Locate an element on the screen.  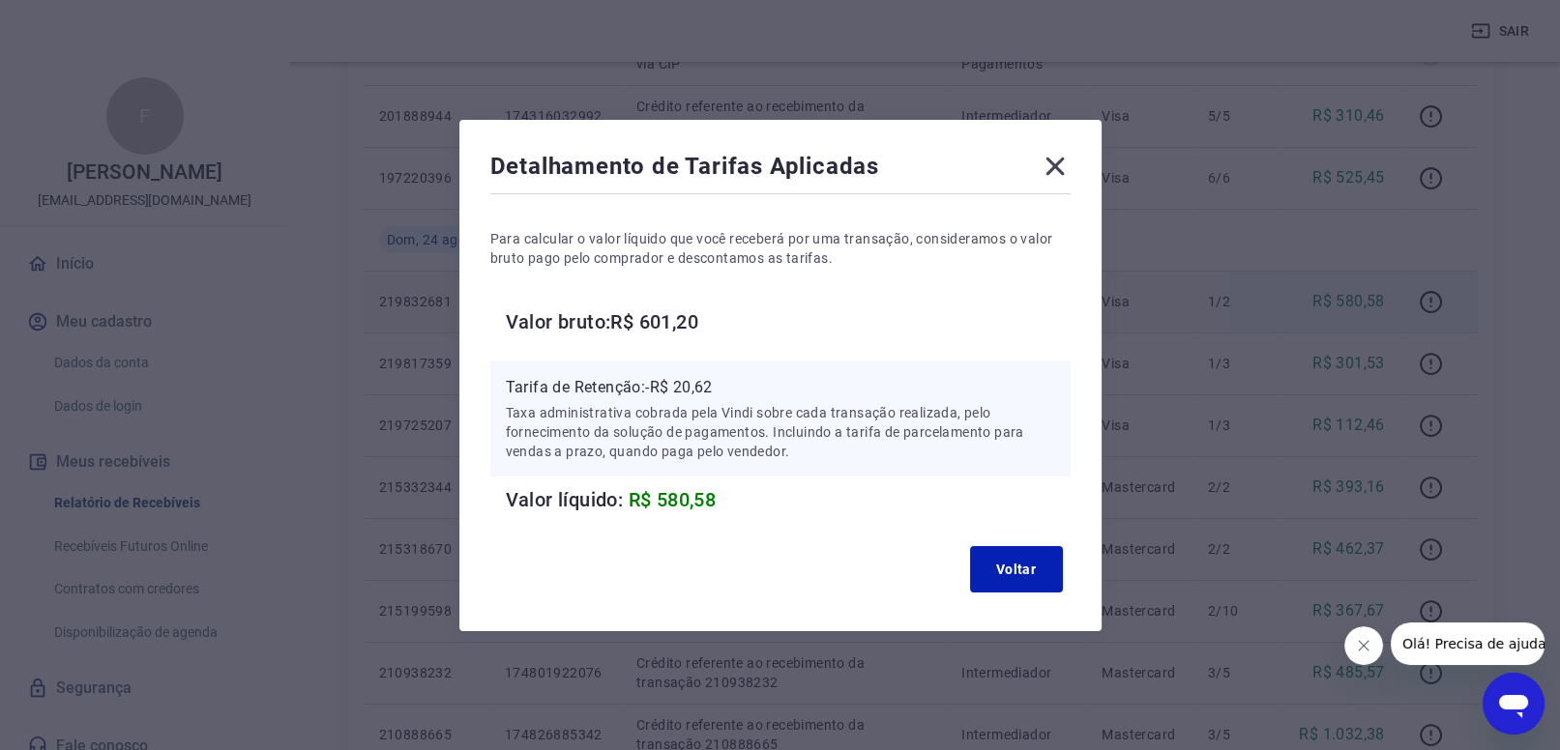
span: Olá! Precisa de ajuda? is located at coordinates (87, 21).